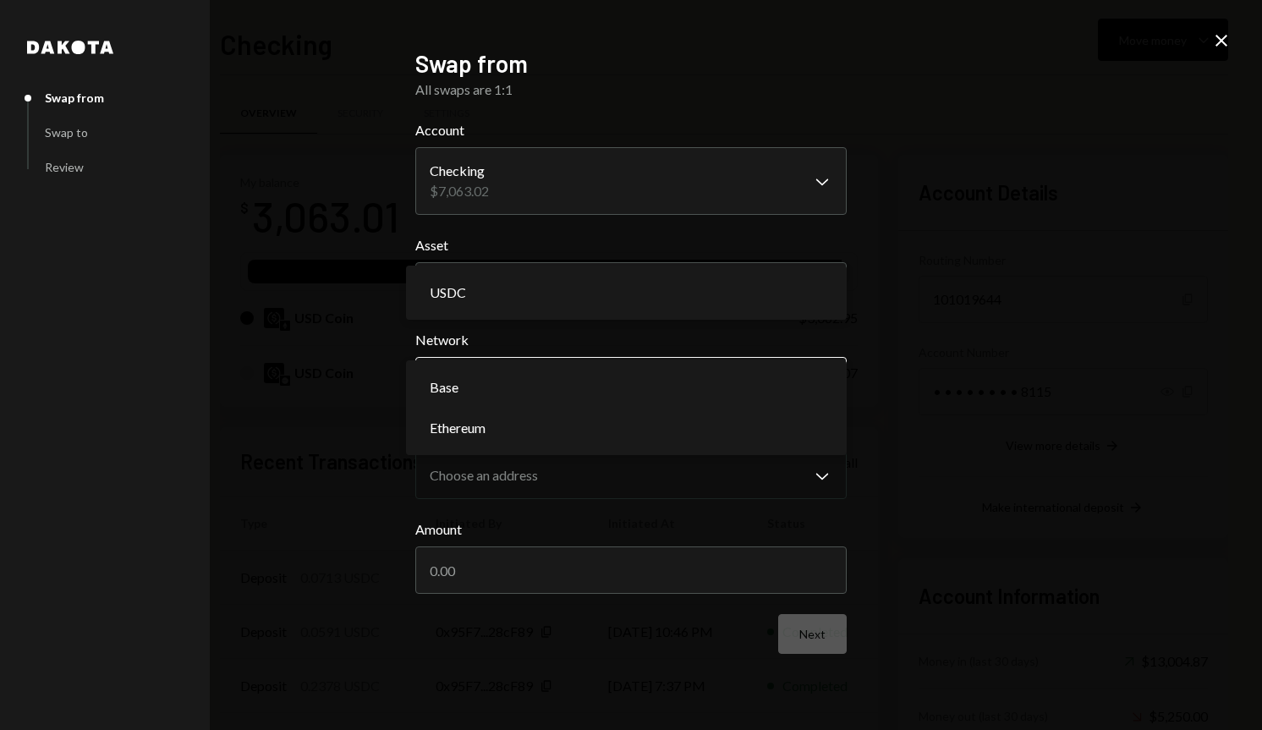 The image size is (1262, 730). I want to click on button: Network, so click(631, 381).